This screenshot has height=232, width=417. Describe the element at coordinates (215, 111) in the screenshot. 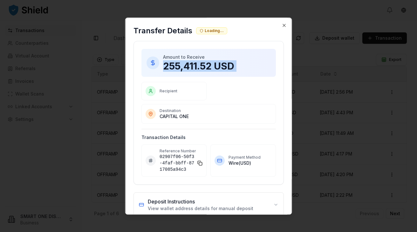

I see `p: Destination` at that location.